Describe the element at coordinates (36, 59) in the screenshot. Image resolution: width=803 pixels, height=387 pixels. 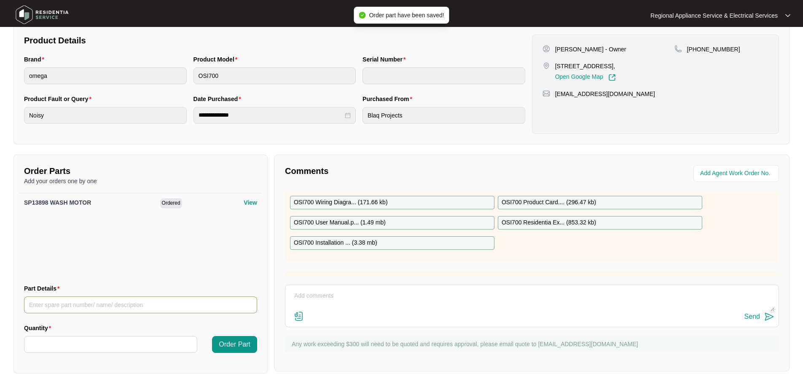
I see `label: Brand` at that location.